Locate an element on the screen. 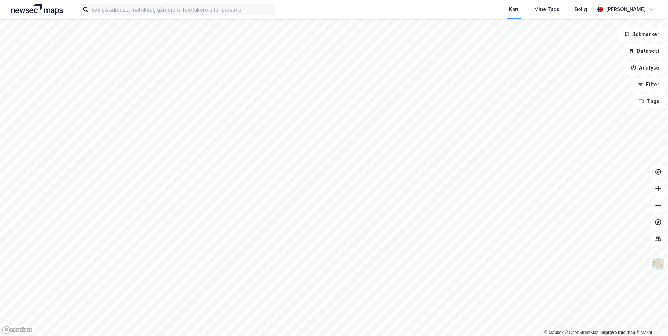 Image resolution: width=668 pixels, height=336 pixels. button: Bokmerker is located at coordinates (641, 34).